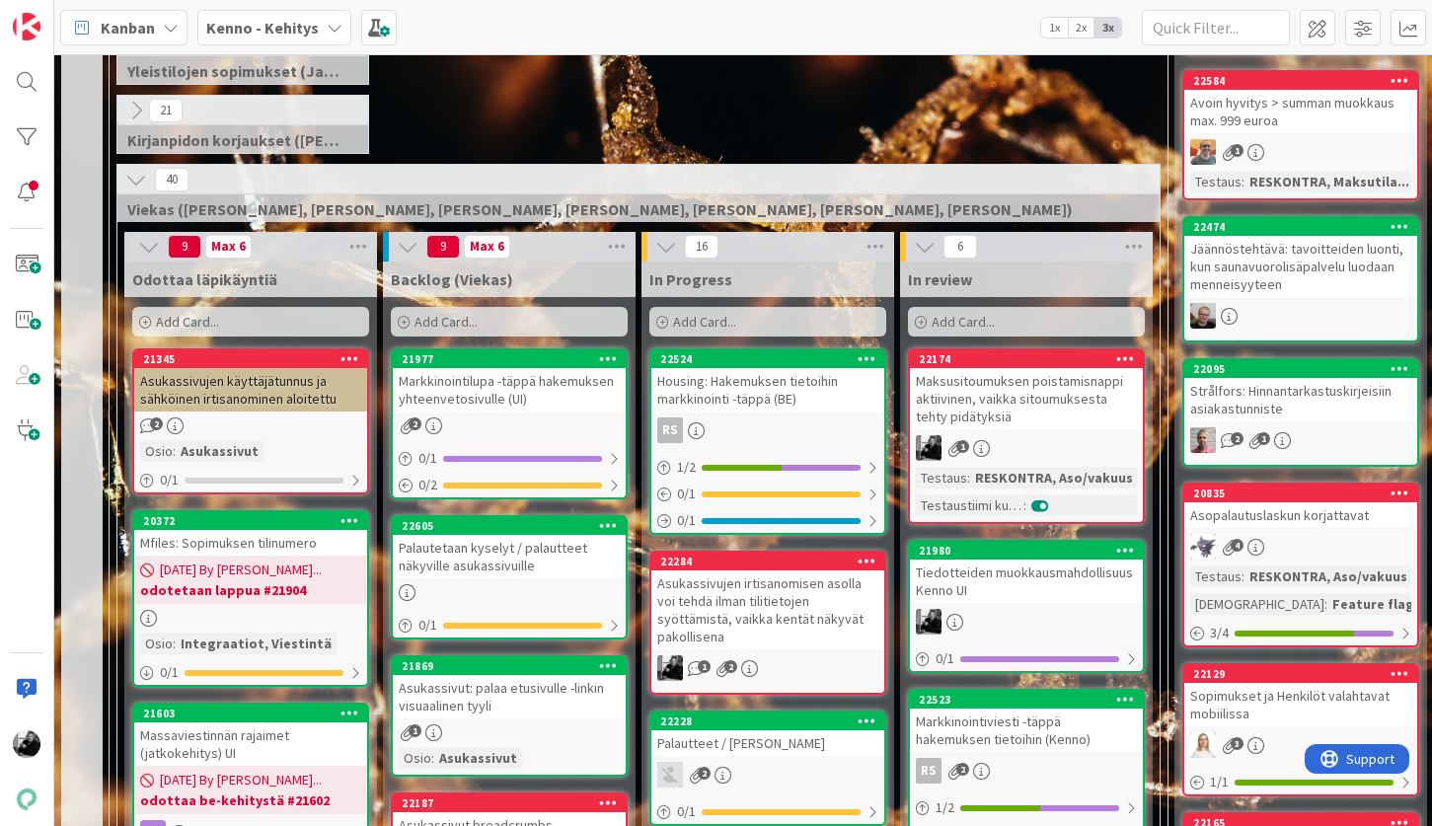 The height and width of the screenshot is (826, 1432). Describe the element at coordinates (960, 247) in the screenshot. I see `span: 6` at that location.